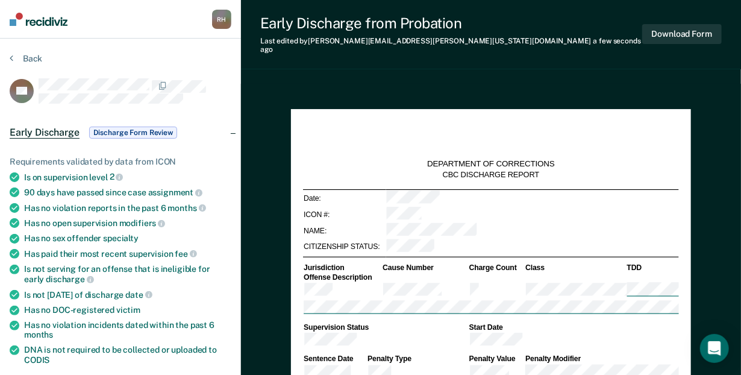 This screenshot has width=741, height=375. I want to click on div: Has no violation reports in the past 6, so click(128, 208).